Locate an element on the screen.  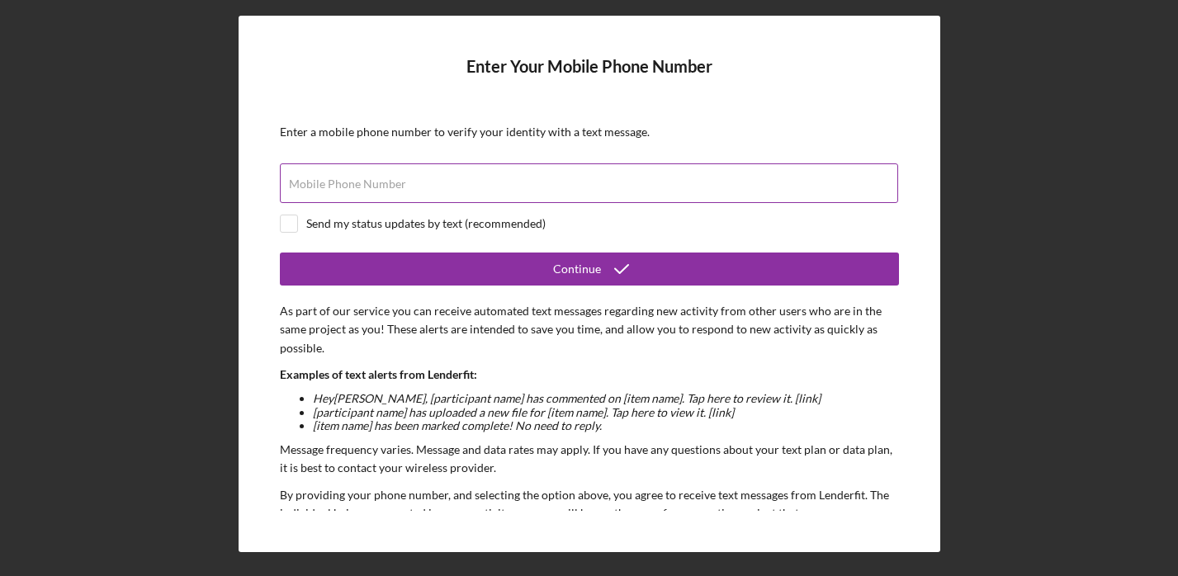
button: Continue is located at coordinates (590, 269).